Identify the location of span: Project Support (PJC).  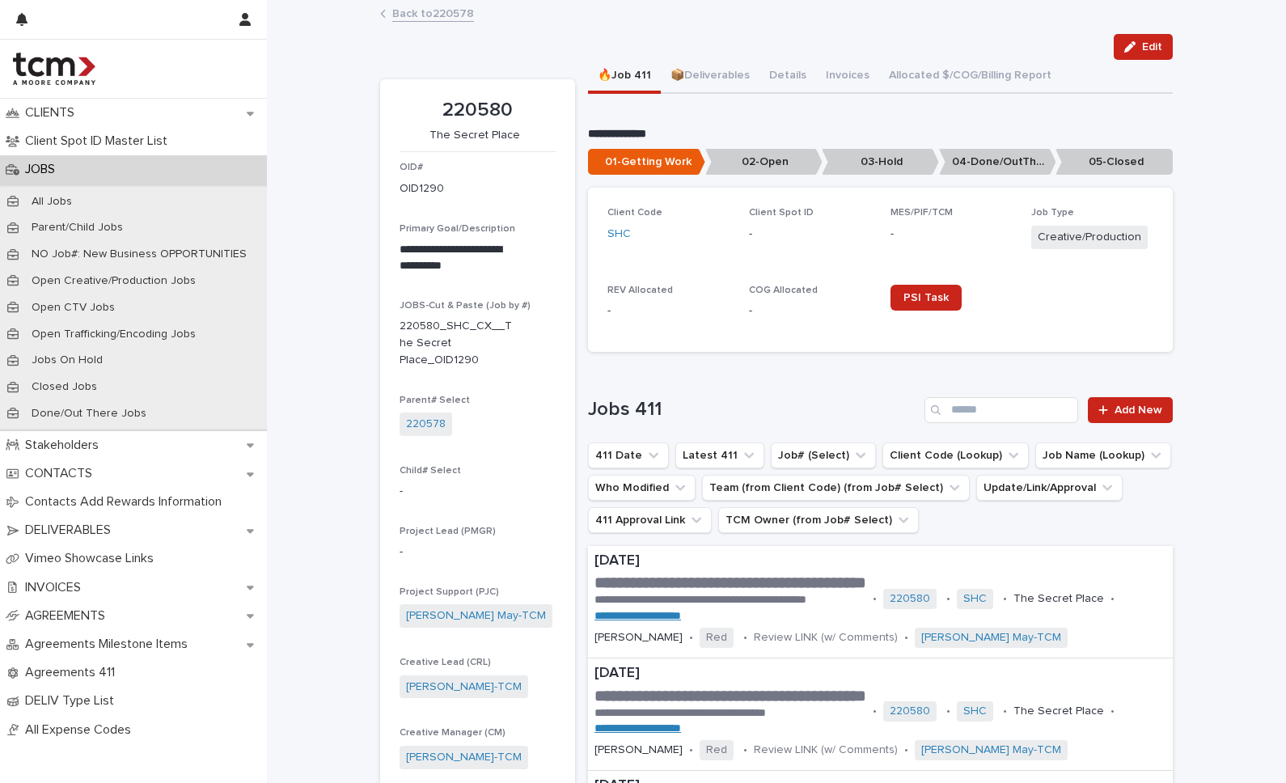
(449, 592).